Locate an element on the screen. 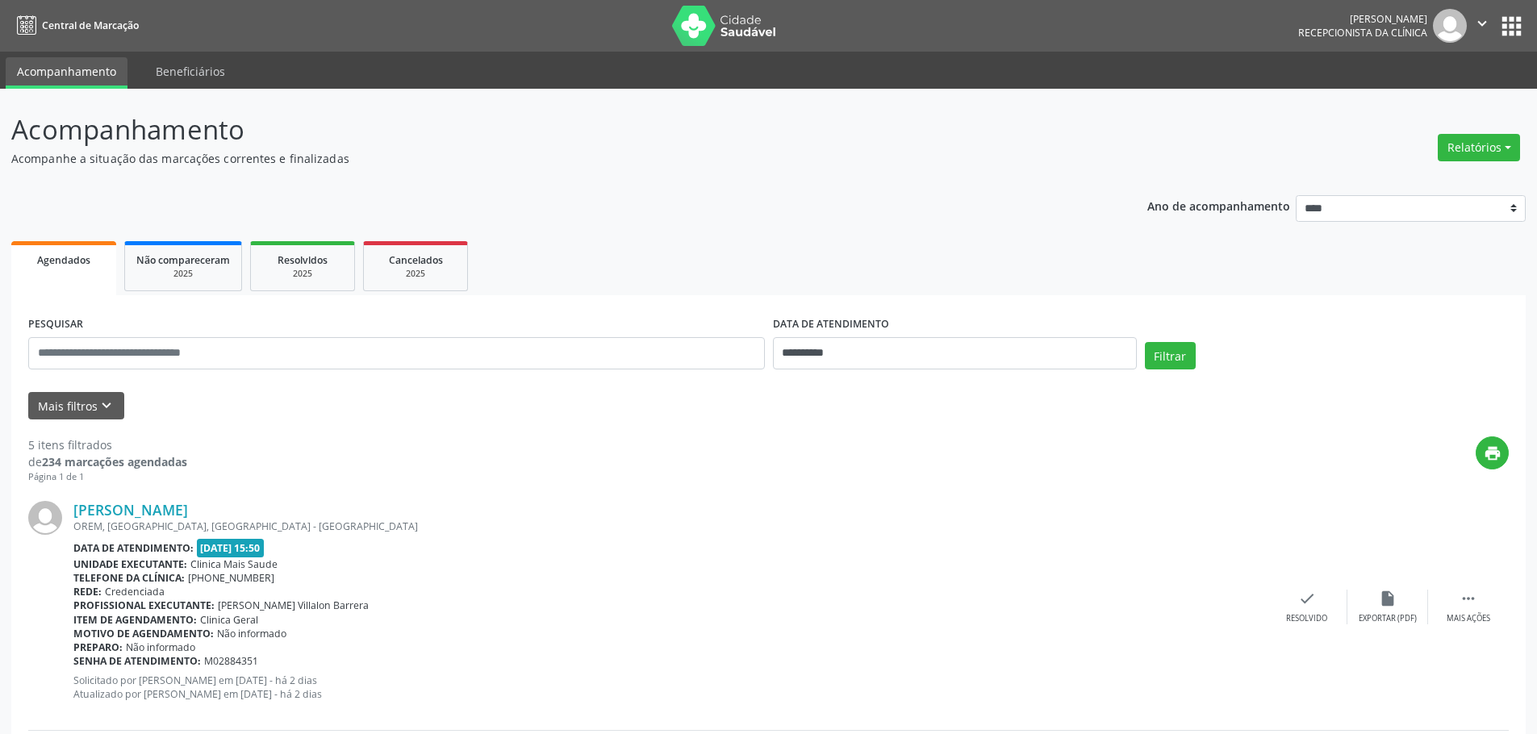 The width and height of the screenshot is (1537, 734). span: Central de Marcação is located at coordinates (90, 25).